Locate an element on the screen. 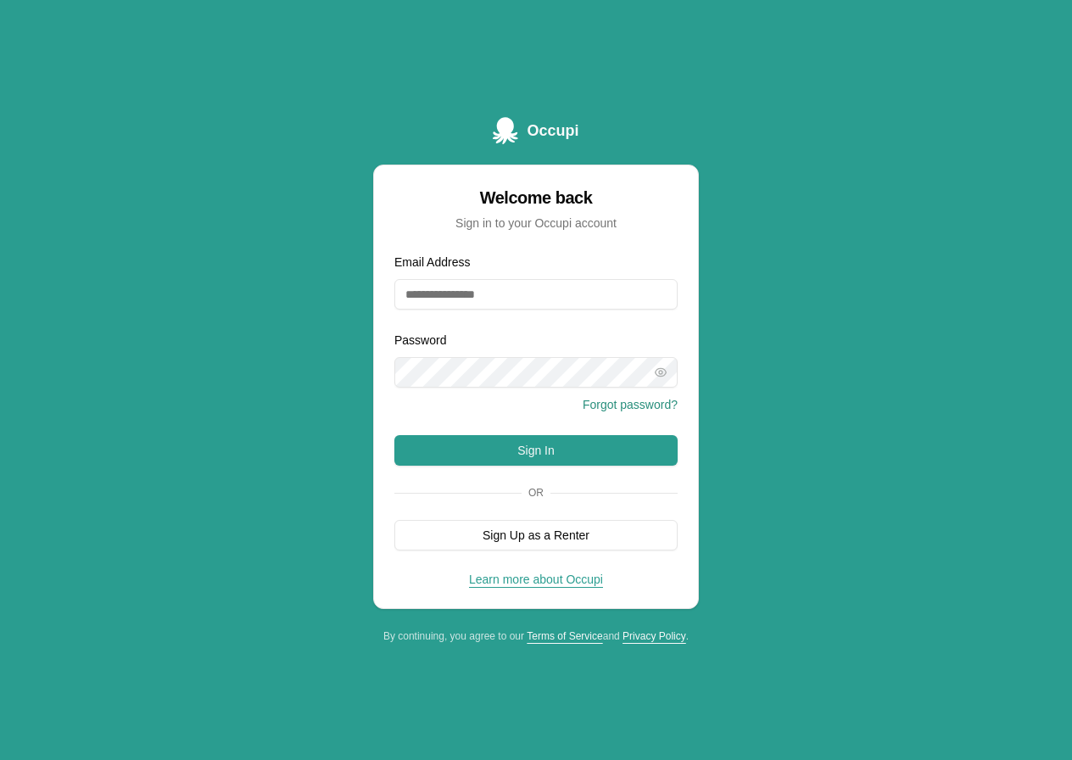  div: Welcome back is located at coordinates (536, 198).